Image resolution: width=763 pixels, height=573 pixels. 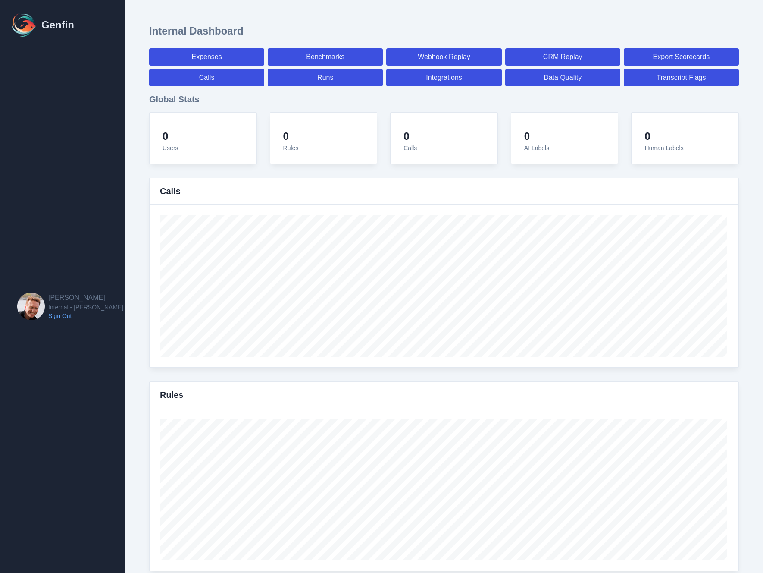 What do you see at coordinates (325, 57) in the screenshot?
I see `a: Benchmarks` at bounding box center [325, 57].